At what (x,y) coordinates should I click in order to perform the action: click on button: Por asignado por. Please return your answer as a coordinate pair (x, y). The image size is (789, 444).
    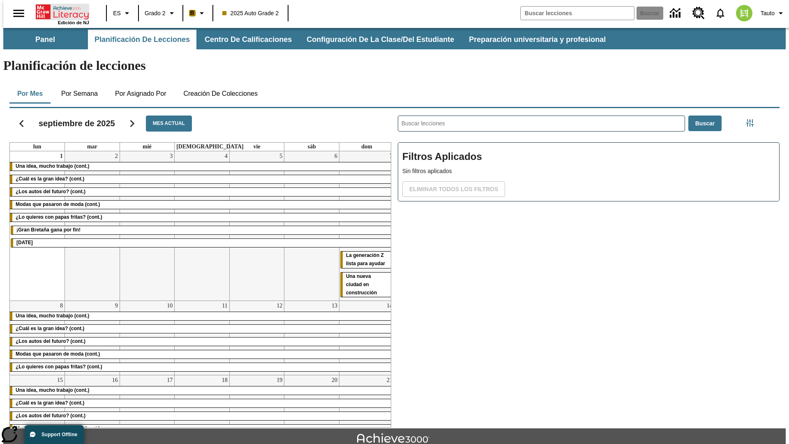
    Looking at the image, I should click on (141, 94).